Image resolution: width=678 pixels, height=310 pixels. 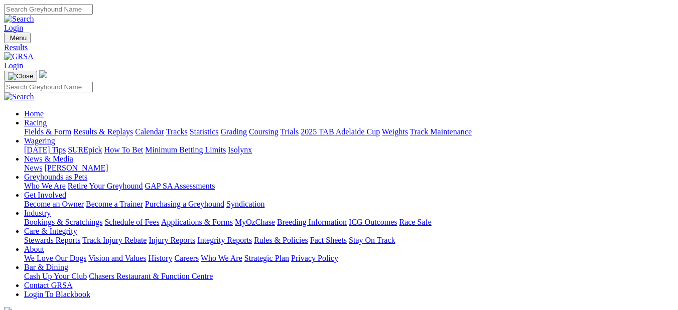 I want to click on a: Contact GRSA, so click(x=48, y=285).